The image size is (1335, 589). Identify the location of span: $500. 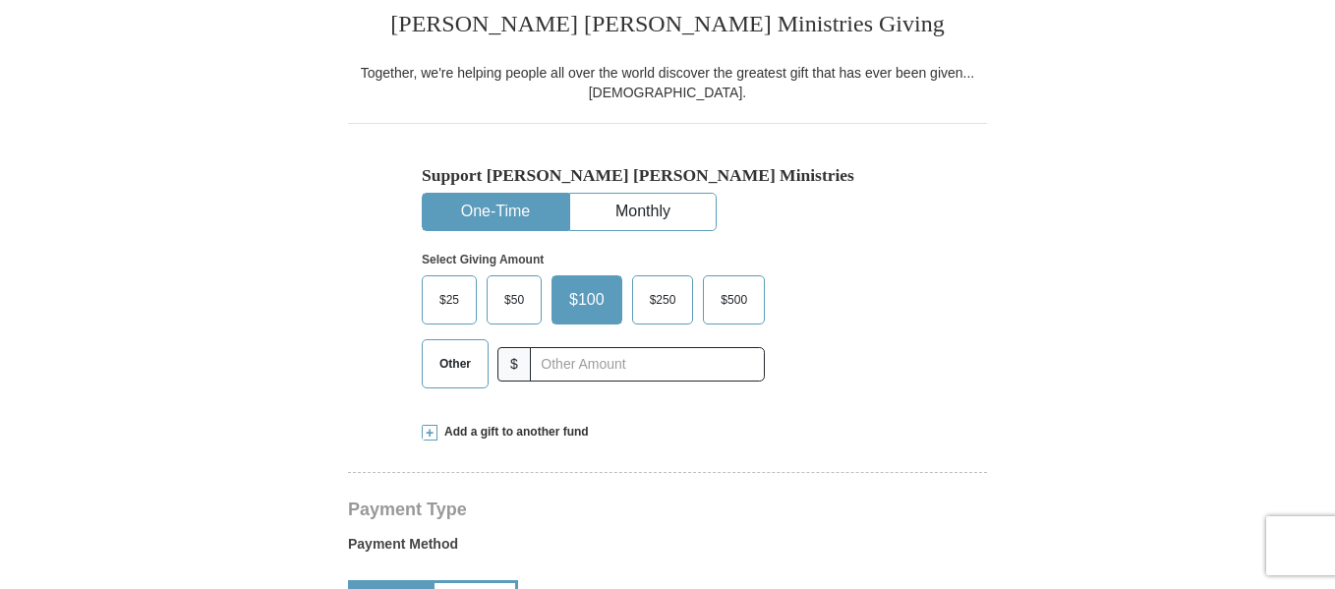
(733, 300).